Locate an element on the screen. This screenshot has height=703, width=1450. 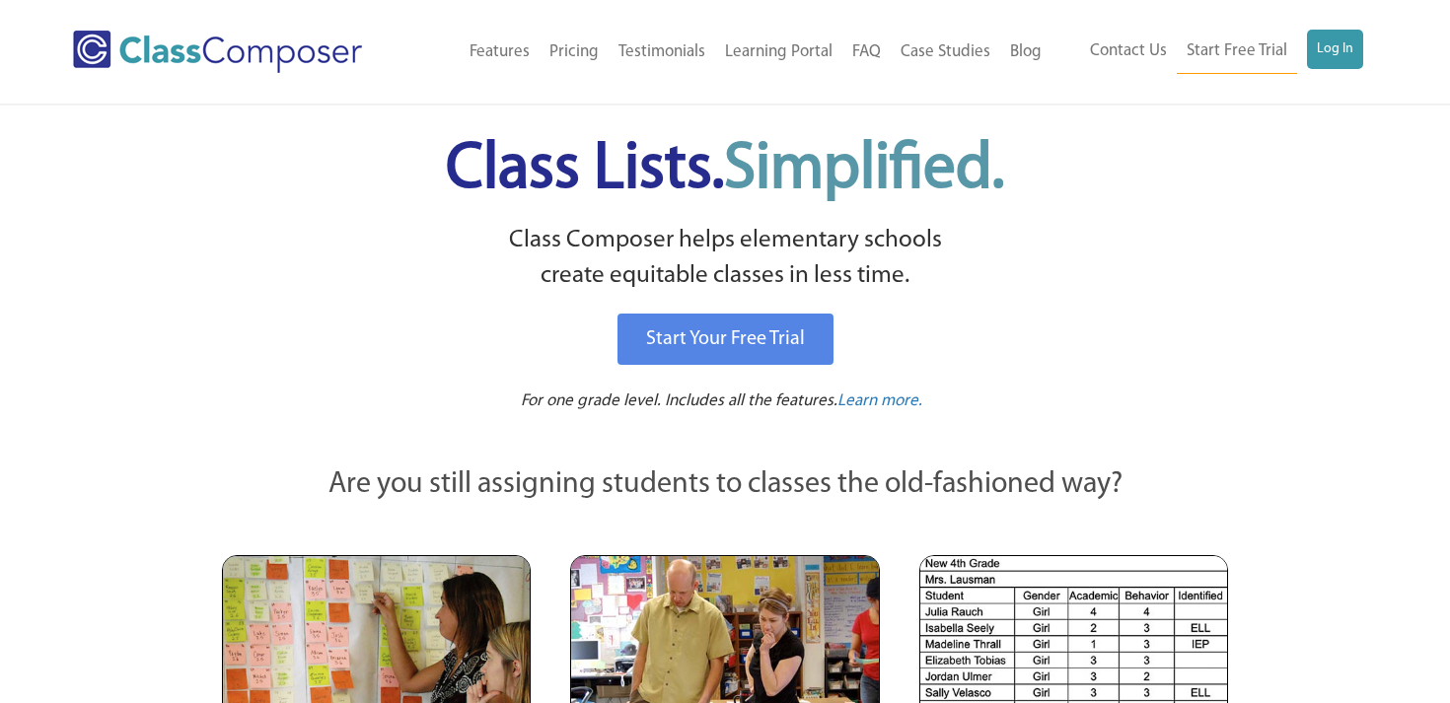
p: Class Composer helps elementary schools create equitable classes in less time. is located at coordinates (725, 258).